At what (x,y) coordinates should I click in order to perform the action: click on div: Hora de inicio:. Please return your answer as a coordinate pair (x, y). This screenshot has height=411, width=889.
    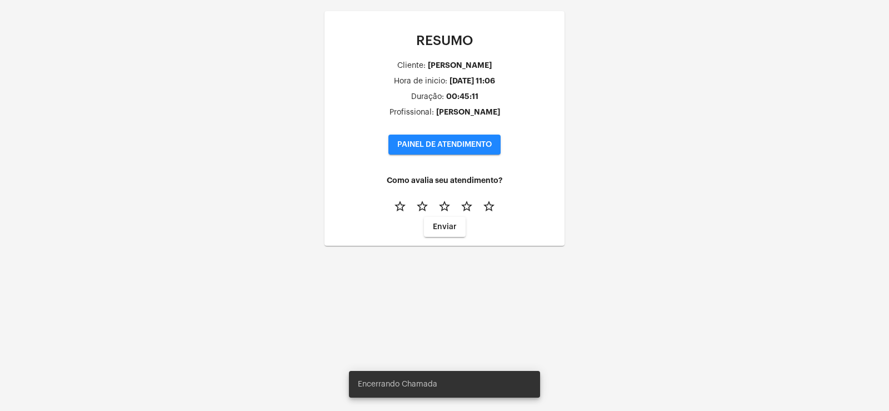
    Looking at the image, I should click on (421, 81).